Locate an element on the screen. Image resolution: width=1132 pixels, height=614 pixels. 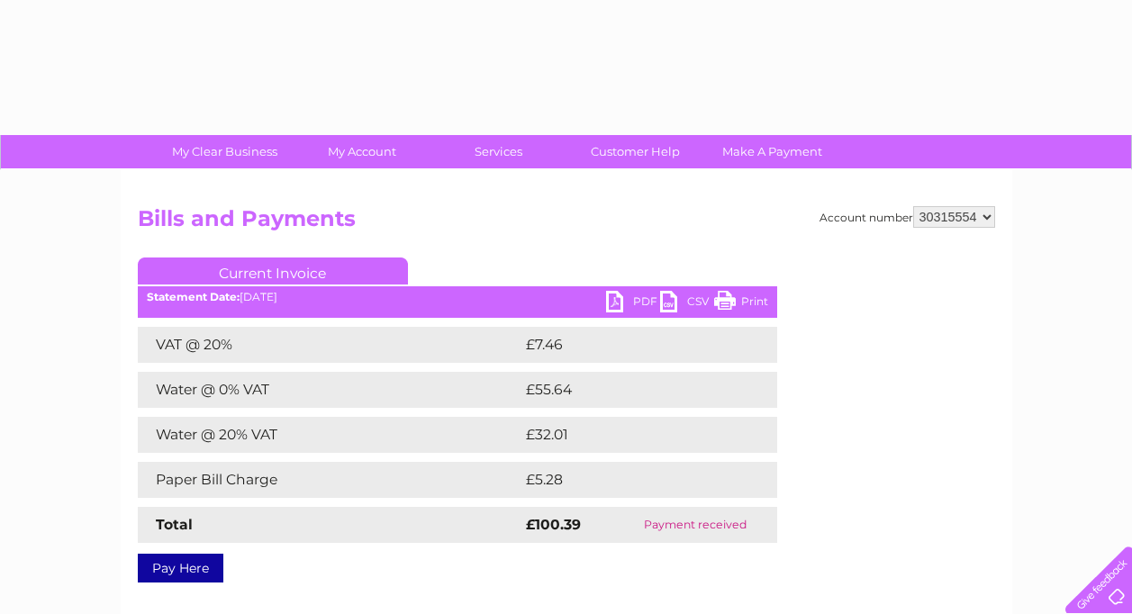
td: Paper Bill Charge is located at coordinates (329, 480).